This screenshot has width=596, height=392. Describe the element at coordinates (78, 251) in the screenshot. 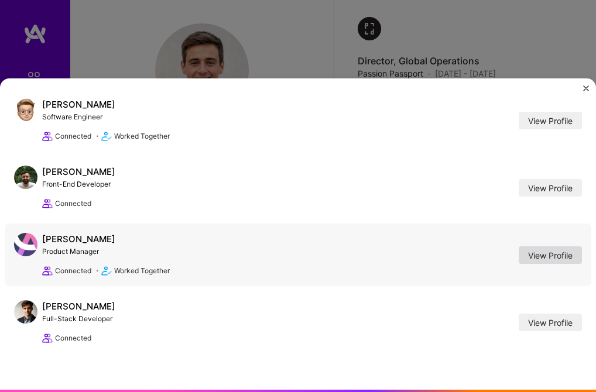

I see `div: Product Manager` at that location.